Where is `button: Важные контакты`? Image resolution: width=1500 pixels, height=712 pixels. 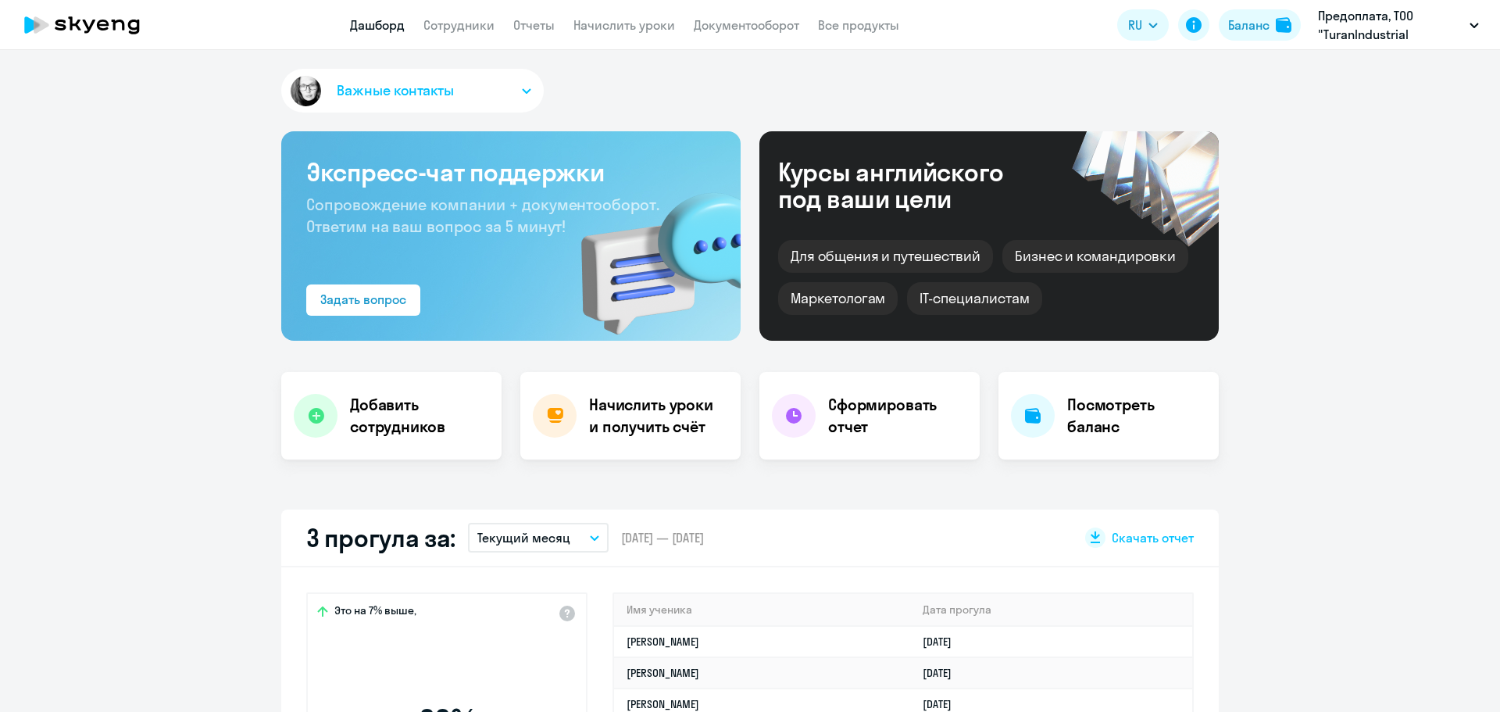
button: Важные контакты is located at coordinates (413, 91).